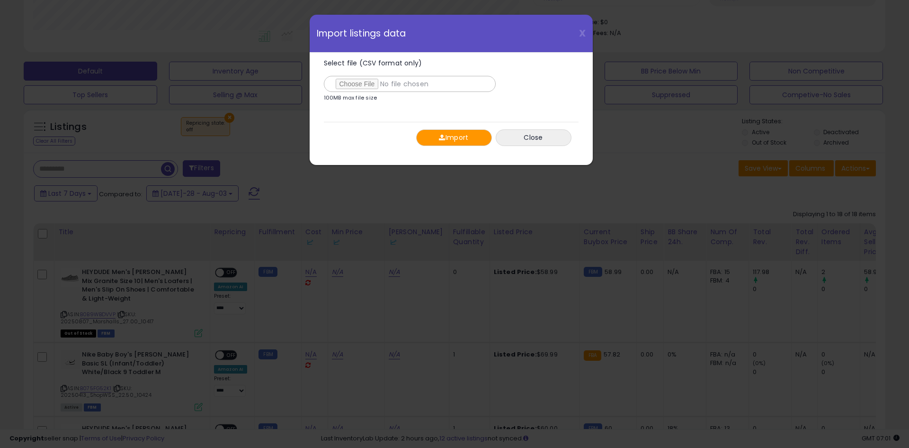 The width and height of the screenshot is (909, 448). I want to click on p: 100MB max file size, so click(351, 98).